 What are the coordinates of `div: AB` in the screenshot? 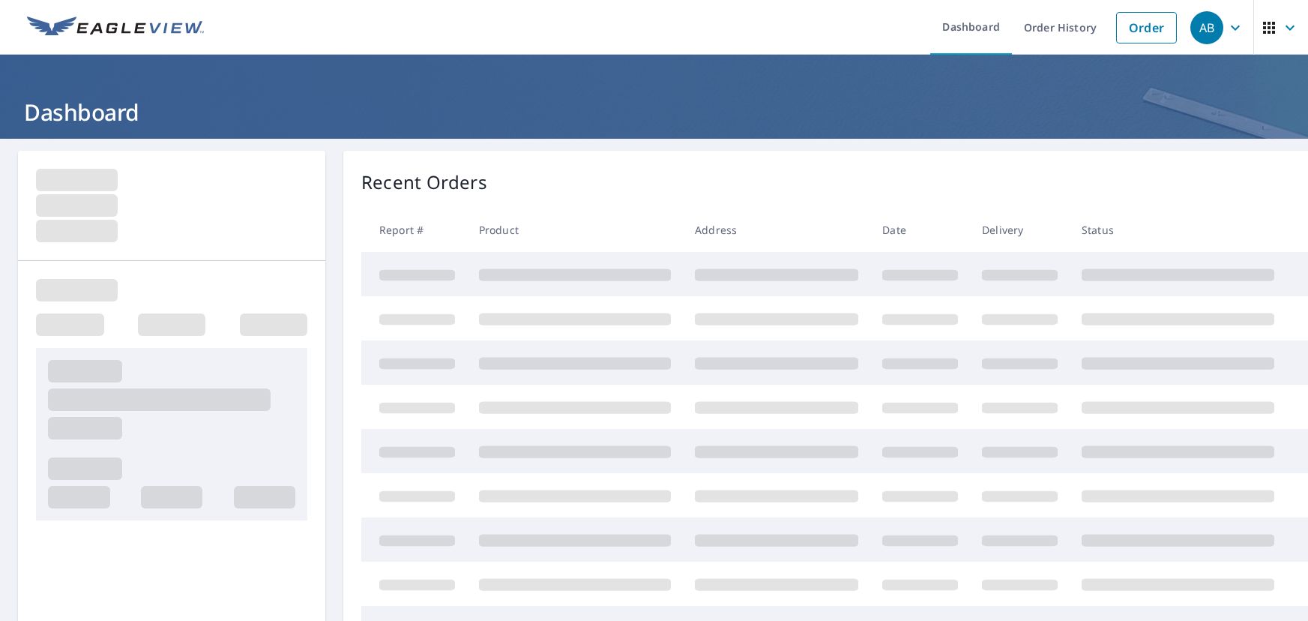 It's located at (1207, 28).